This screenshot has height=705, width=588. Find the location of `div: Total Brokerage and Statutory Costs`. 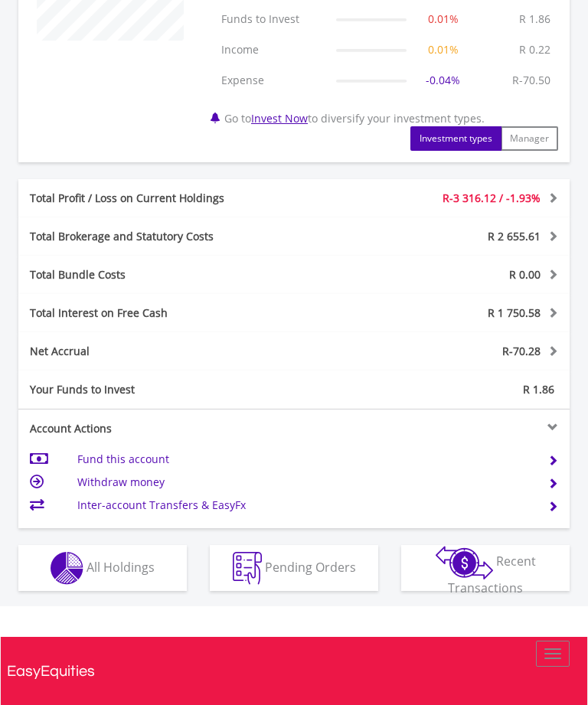

div: Total Brokerage and Statutory Costs is located at coordinates (179, 237).